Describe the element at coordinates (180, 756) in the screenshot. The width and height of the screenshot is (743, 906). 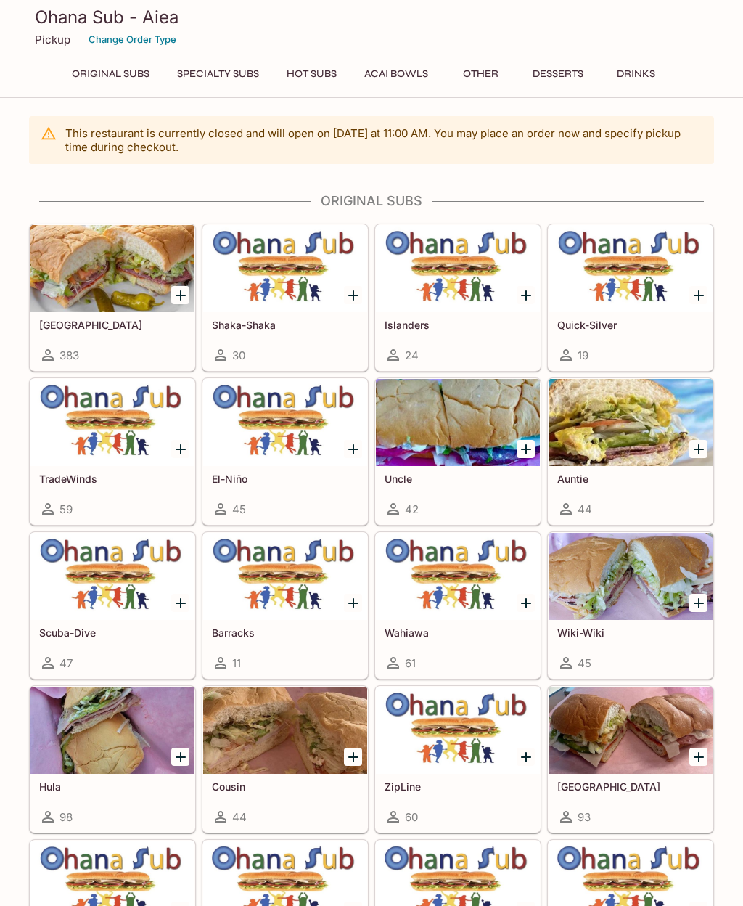
I see `button: Add Hula` at that location.